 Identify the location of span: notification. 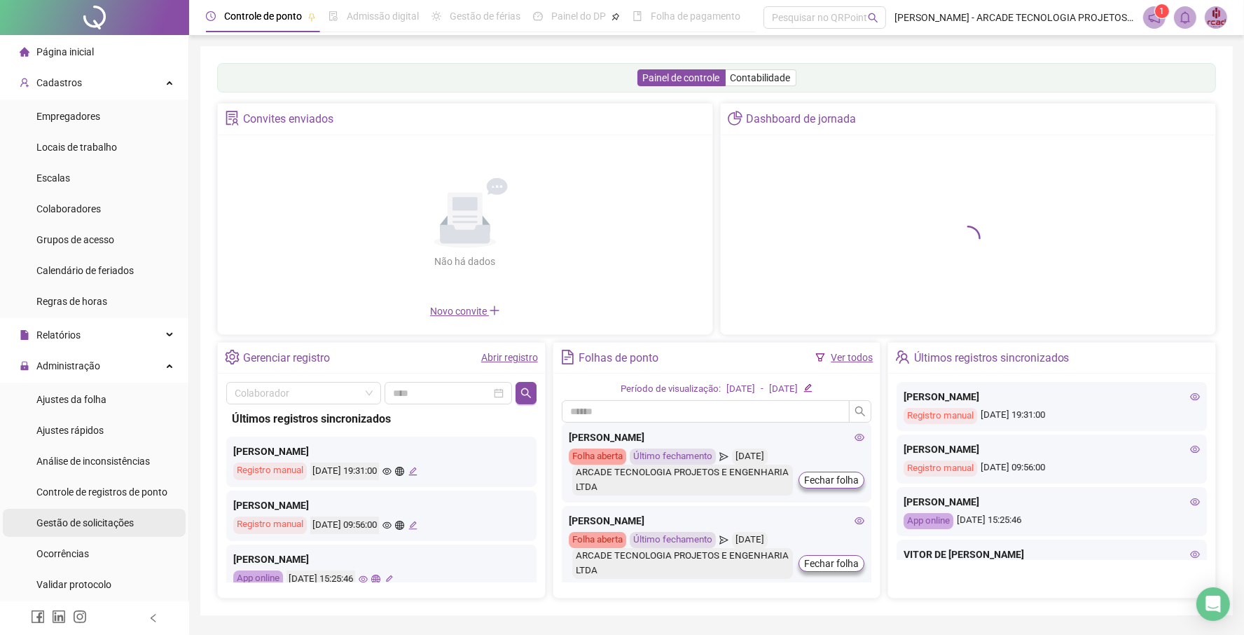
(1155, 18).